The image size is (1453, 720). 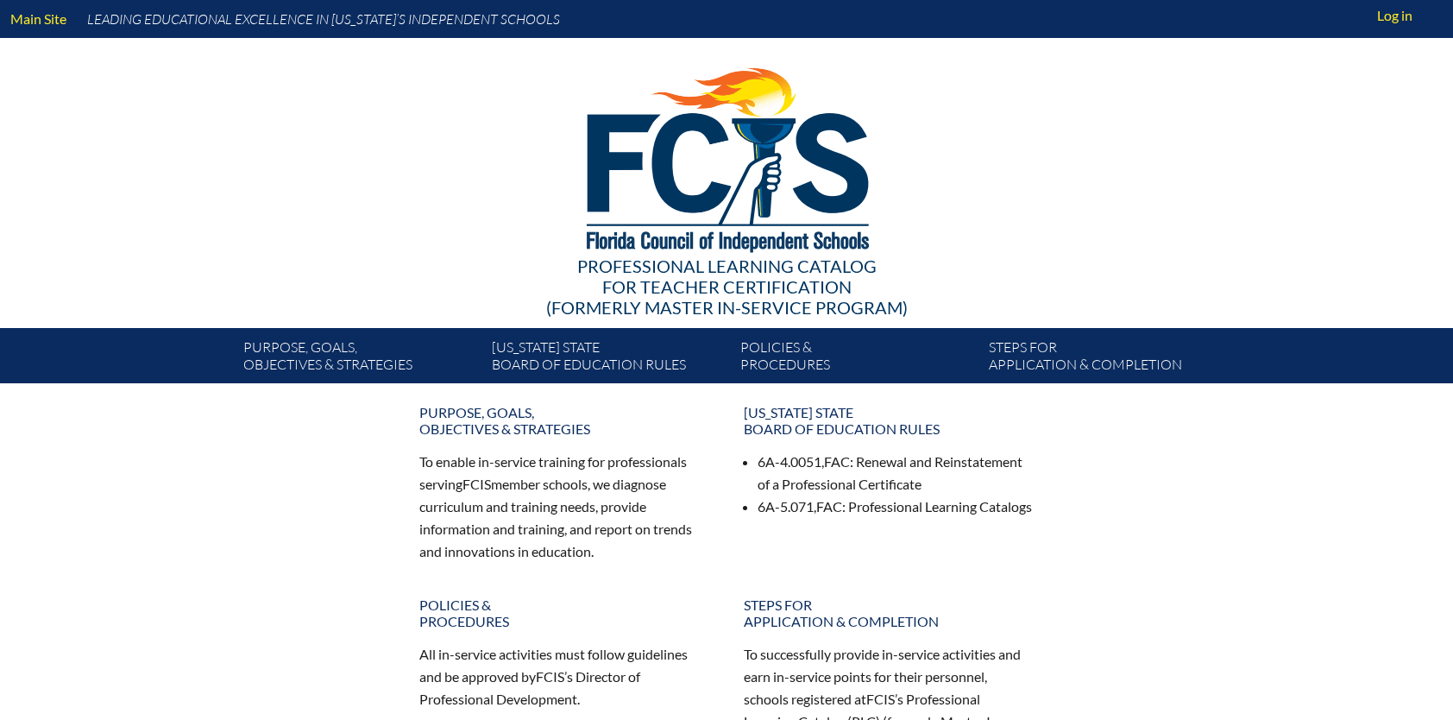 What do you see at coordinates (726, 286) in the screenshot?
I see `span: for Teacher Certification` at bounding box center [726, 286].